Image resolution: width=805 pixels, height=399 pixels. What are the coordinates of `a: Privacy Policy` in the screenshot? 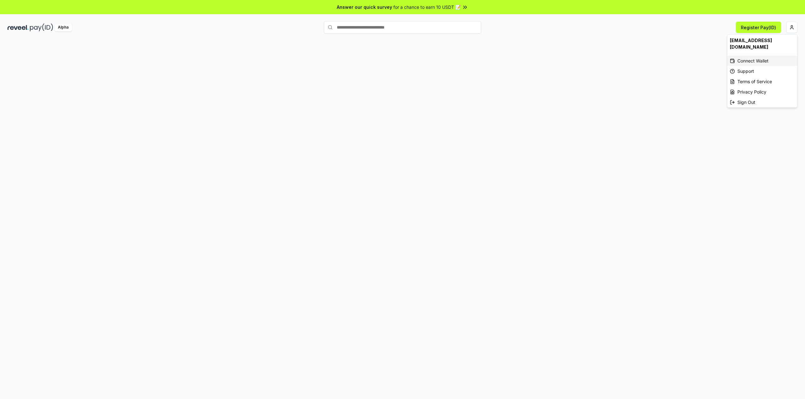 It's located at (762, 92).